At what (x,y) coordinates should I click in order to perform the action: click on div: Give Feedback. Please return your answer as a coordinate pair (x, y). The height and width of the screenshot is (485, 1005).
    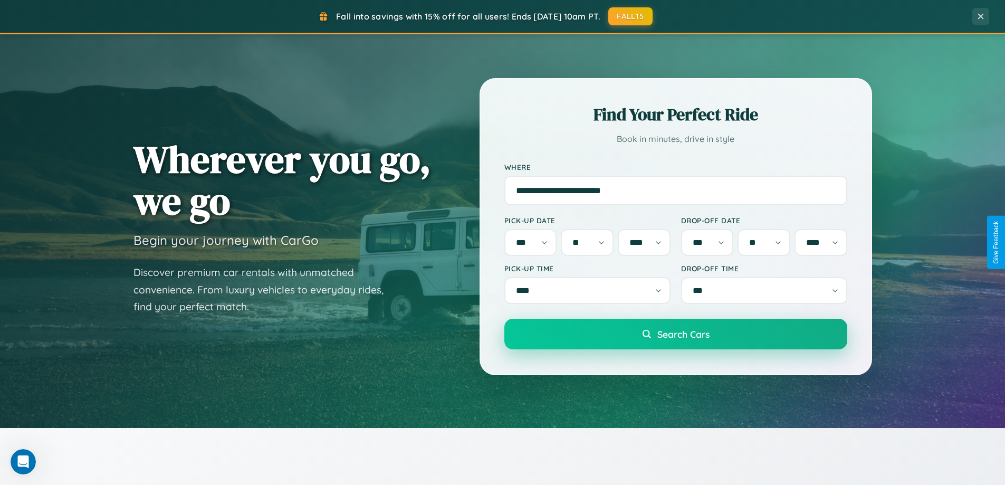
    Looking at the image, I should click on (996, 242).